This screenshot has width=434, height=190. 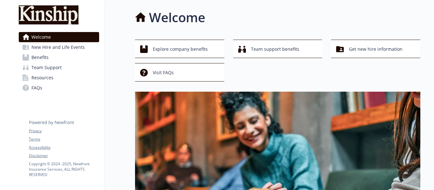 I want to click on span: Team support benefits, so click(x=275, y=49).